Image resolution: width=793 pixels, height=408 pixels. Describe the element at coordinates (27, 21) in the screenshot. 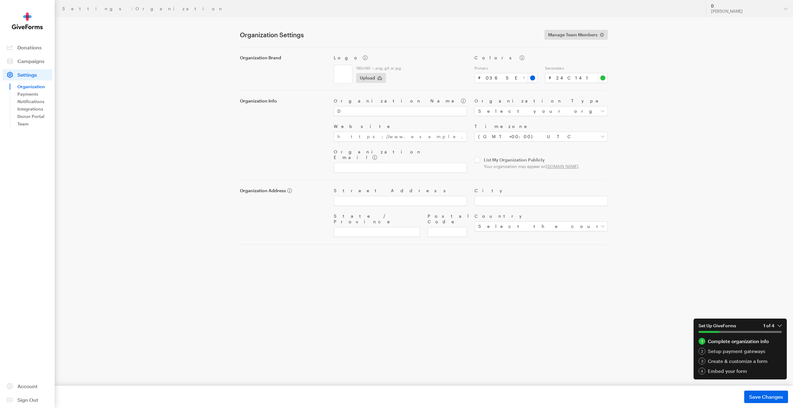

I see `img: GiveForms` at that location.